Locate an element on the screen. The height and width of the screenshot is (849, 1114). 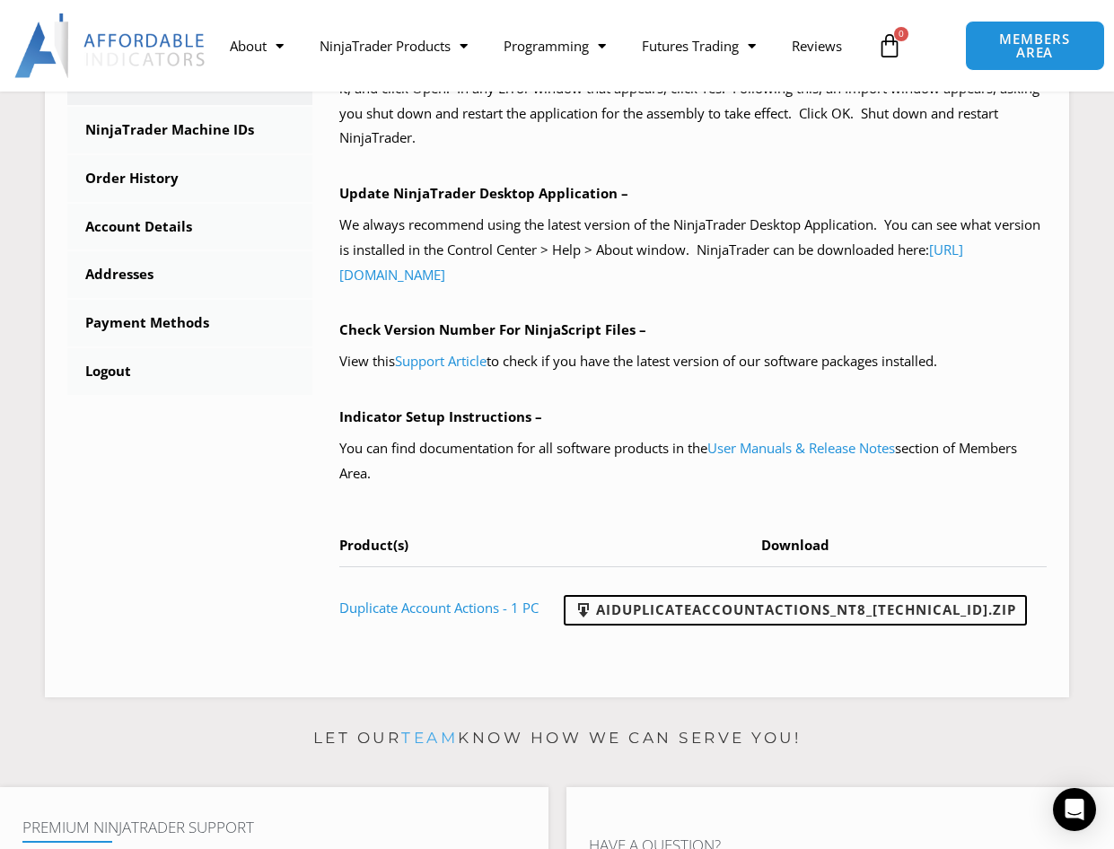
span: MEMBERS AREA is located at coordinates (1035, 46).